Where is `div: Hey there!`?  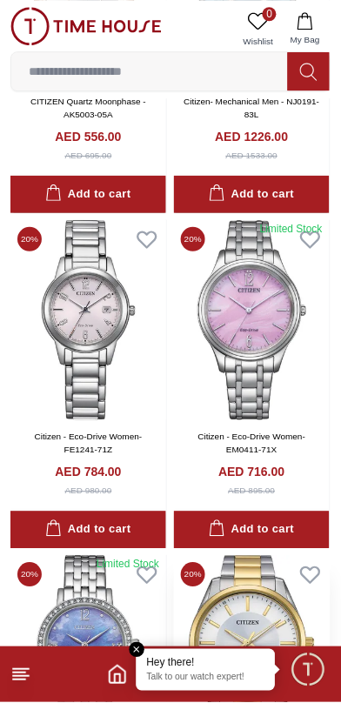 div: Hey there! is located at coordinates (206, 664).